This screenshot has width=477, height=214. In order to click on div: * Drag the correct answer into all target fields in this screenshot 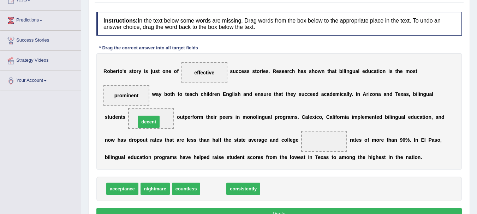, I will do `click(149, 48)`.